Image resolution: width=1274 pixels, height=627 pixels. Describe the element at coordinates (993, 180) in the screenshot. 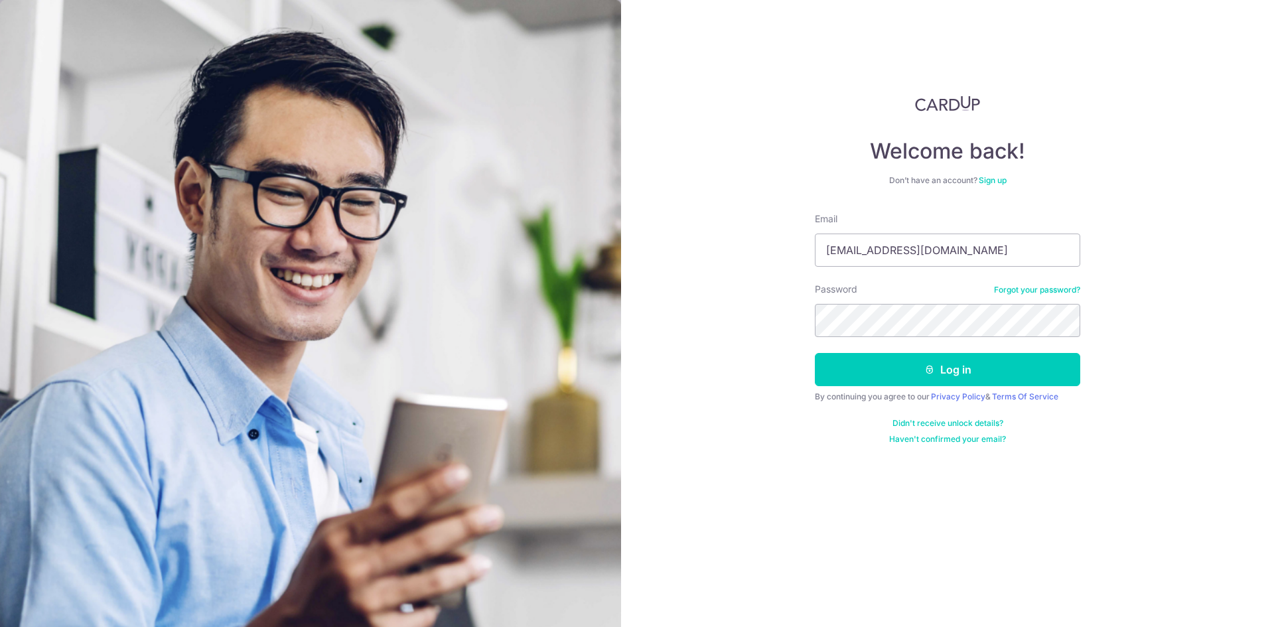

I see `a: Sign up` at that location.